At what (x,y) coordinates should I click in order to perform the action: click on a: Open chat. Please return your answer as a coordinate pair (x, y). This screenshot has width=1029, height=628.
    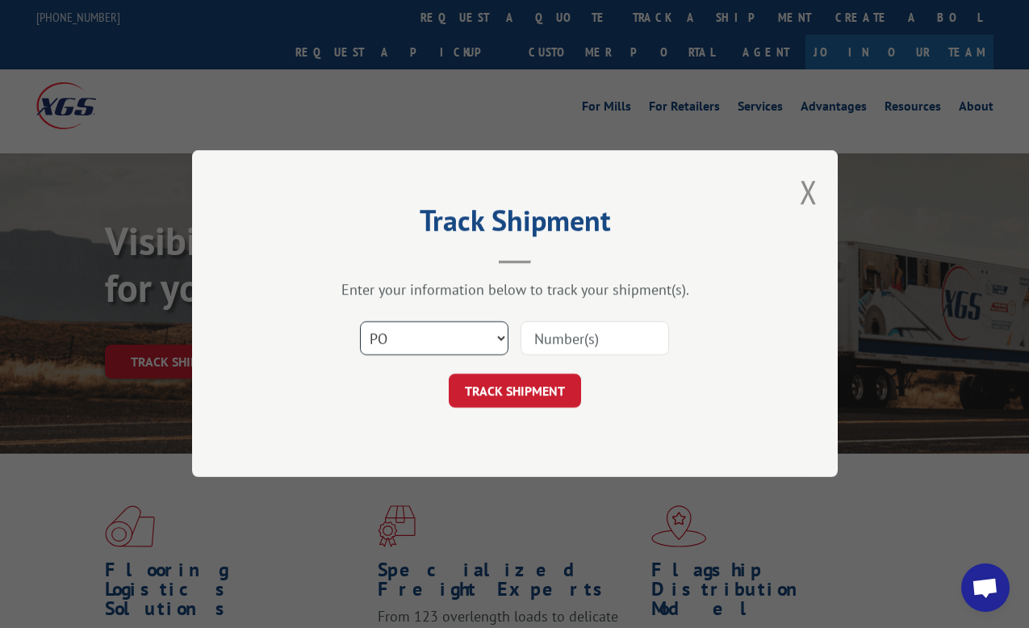
    Looking at the image, I should click on (985, 588).